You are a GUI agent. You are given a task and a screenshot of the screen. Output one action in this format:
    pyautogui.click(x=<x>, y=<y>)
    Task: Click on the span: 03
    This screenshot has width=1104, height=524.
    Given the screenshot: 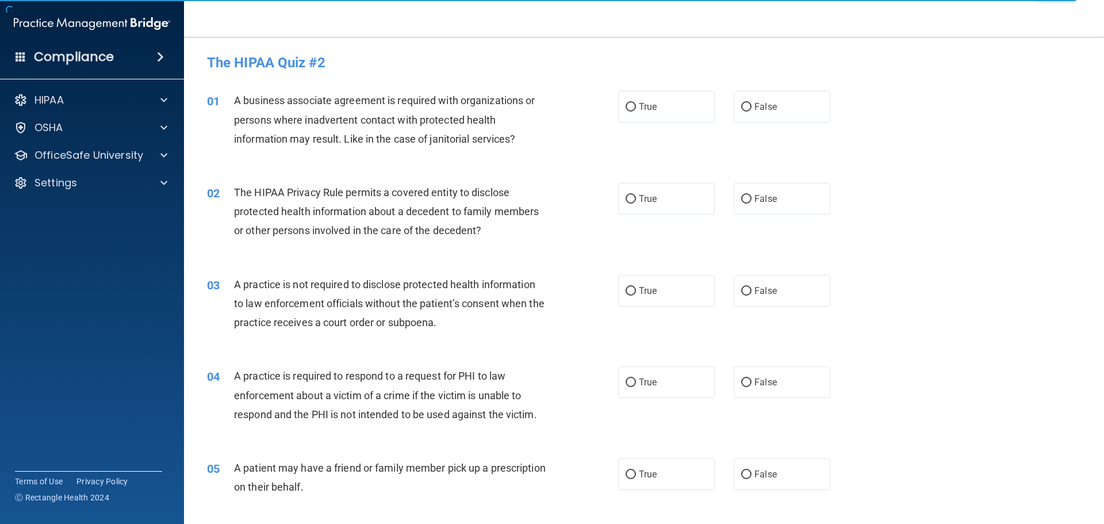 What is the action you would take?
    pyautogui.click(x=213, y=285)
    